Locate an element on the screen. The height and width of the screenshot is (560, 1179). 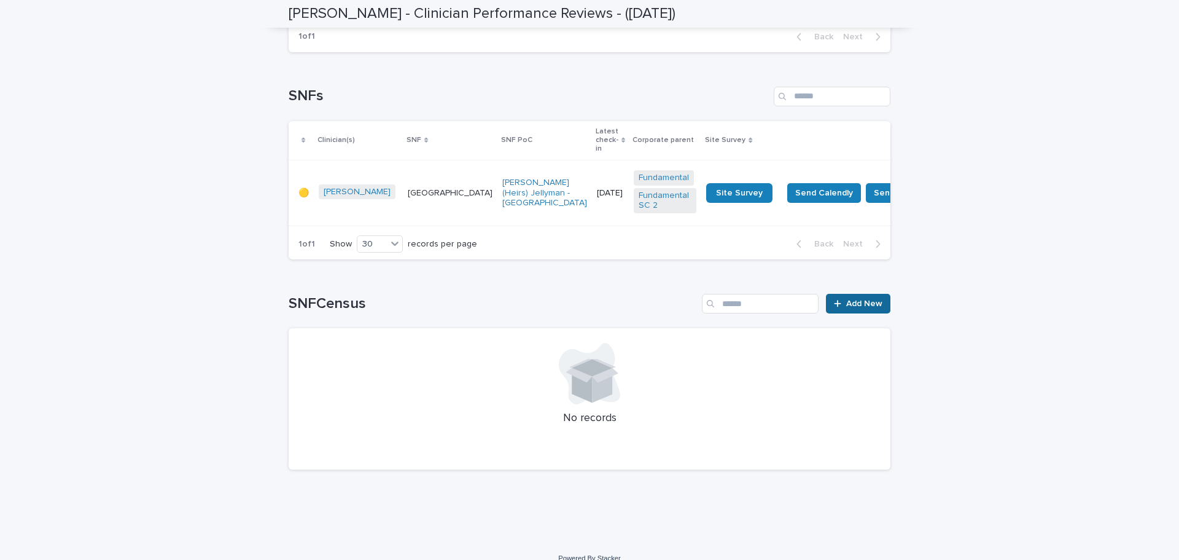
a: Fundamental SC 2 is located at coordinates (665, 201).